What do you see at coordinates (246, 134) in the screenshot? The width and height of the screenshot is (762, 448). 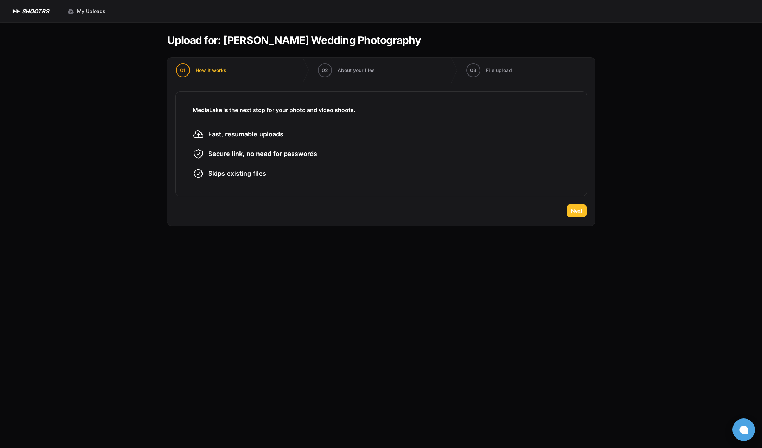 I see `span: Fast, resumable uploads` at bounding box center [246, 134].